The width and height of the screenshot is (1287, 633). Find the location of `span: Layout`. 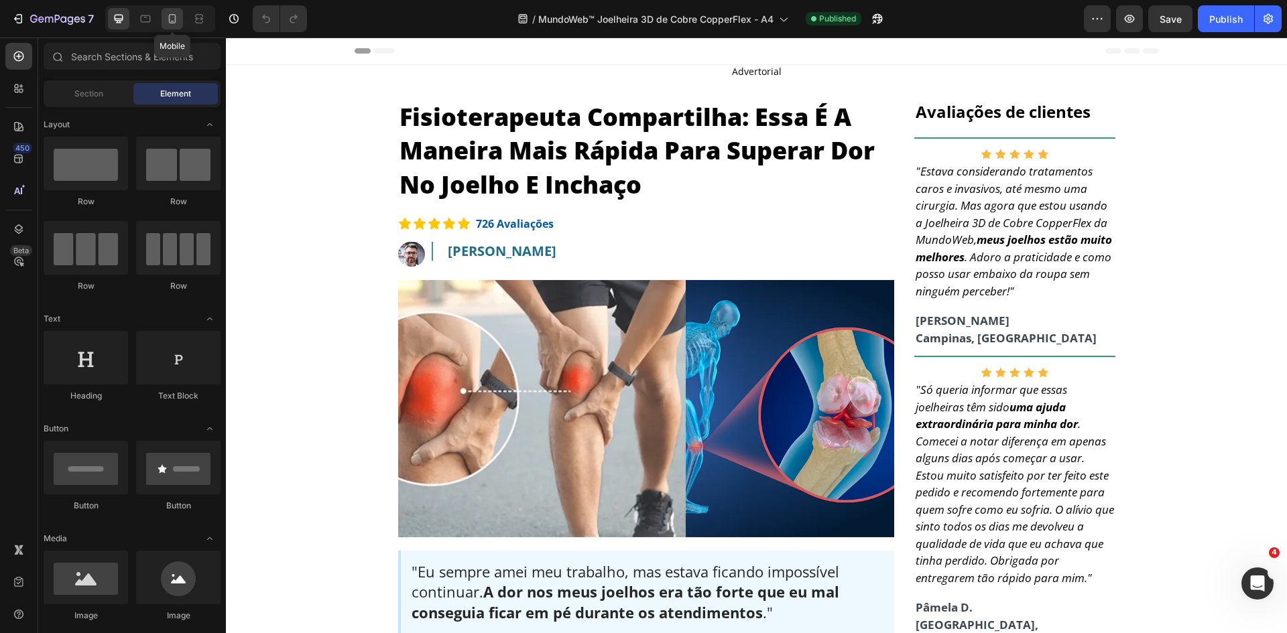

span: Layout is located at coordinates (56, 125).